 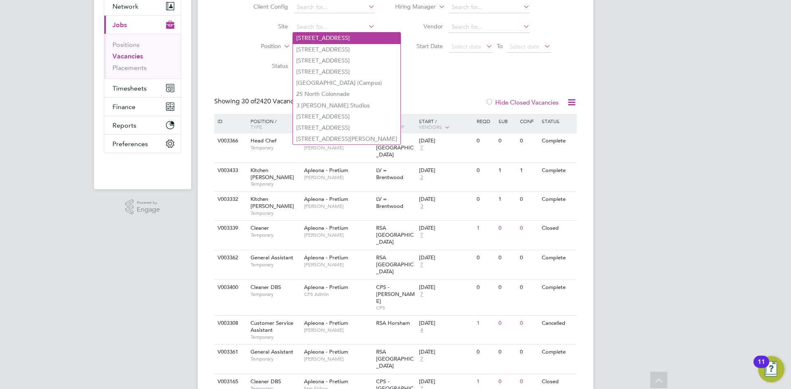 I want to click on label: Position, so click(x=257, y=47).